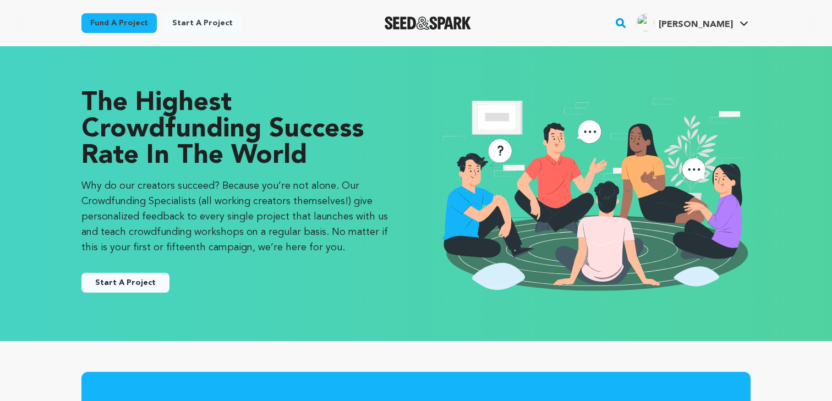 This screenshot has width=832, height=401. Describe the element at coordinates (693, 21) in the screenshot. I see `a: Quinn A.'s Profile` at that location.